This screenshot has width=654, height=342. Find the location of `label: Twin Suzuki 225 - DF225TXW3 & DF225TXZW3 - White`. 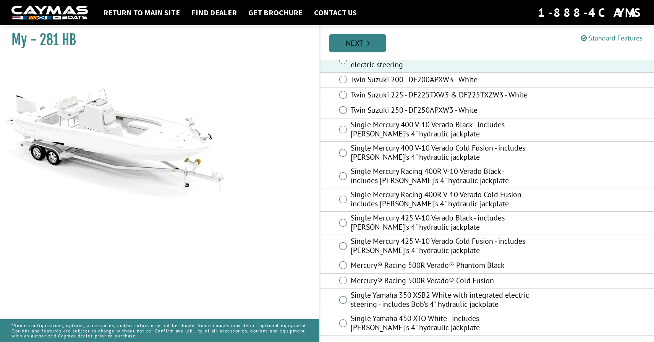

label: Twin Suzuki 225 - DF225TXW3 & DF225TXZW3 - White is located at coordinates (442, 96).